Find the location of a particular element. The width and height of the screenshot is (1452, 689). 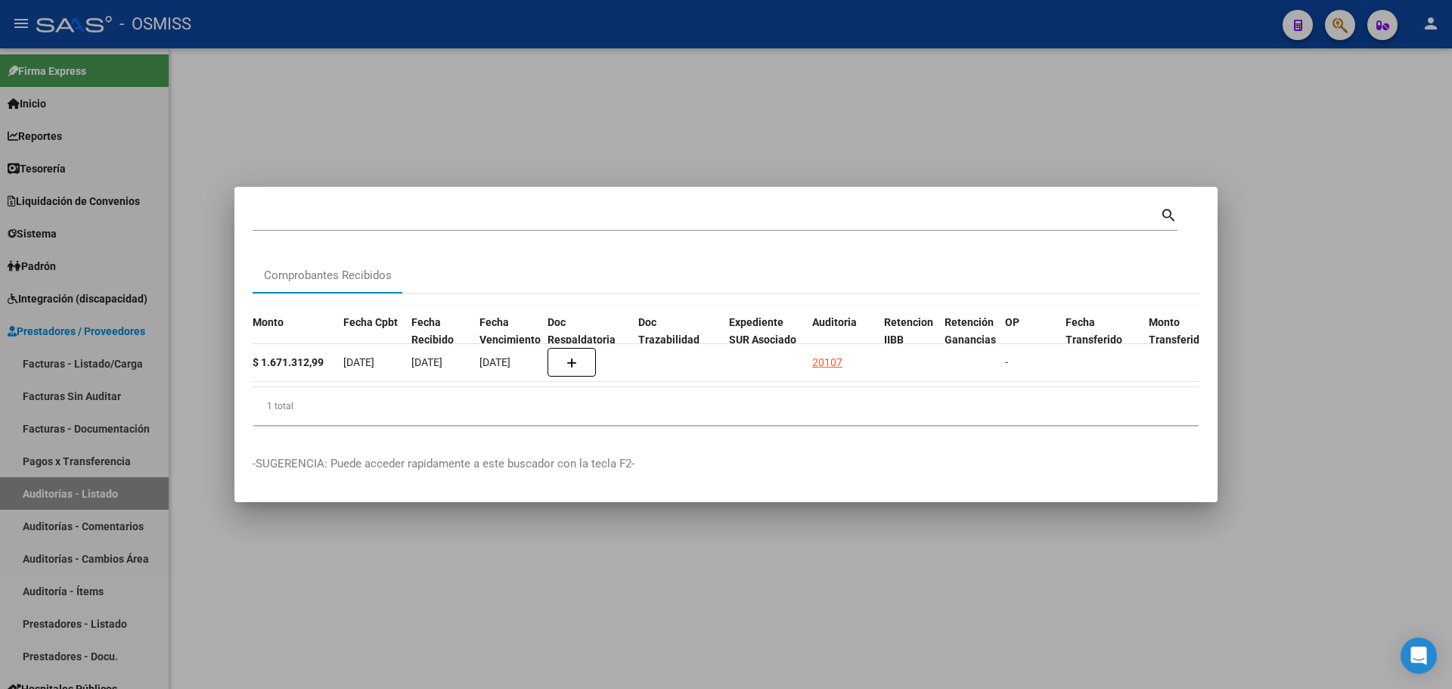

span: Monto is located at coordinates (268, 322).